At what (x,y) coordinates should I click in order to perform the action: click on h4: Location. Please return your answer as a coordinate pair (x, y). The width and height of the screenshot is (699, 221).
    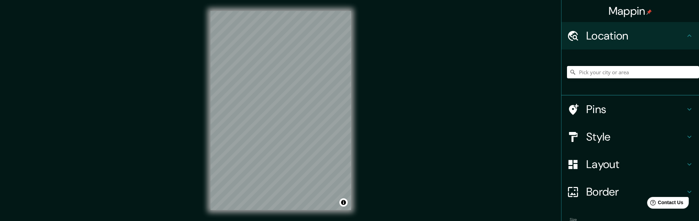
    Looking at the image, I should click on (636, 36).